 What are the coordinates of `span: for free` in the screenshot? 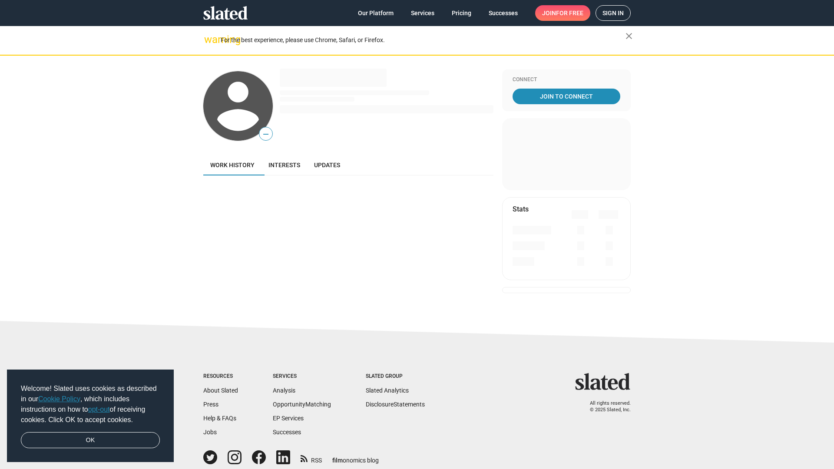 It's located at (569, 13).